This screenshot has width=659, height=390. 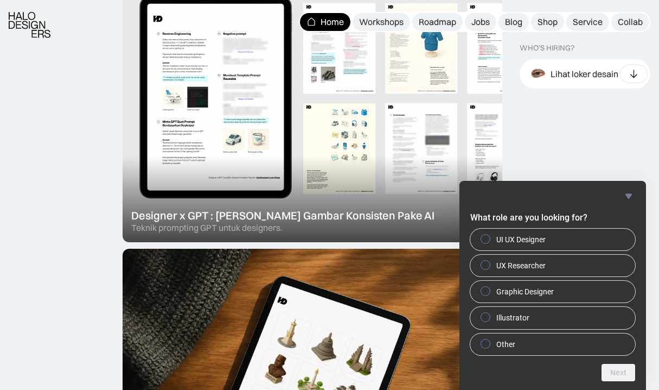 I want to click on a: Collab, so click(x=631, y=22).